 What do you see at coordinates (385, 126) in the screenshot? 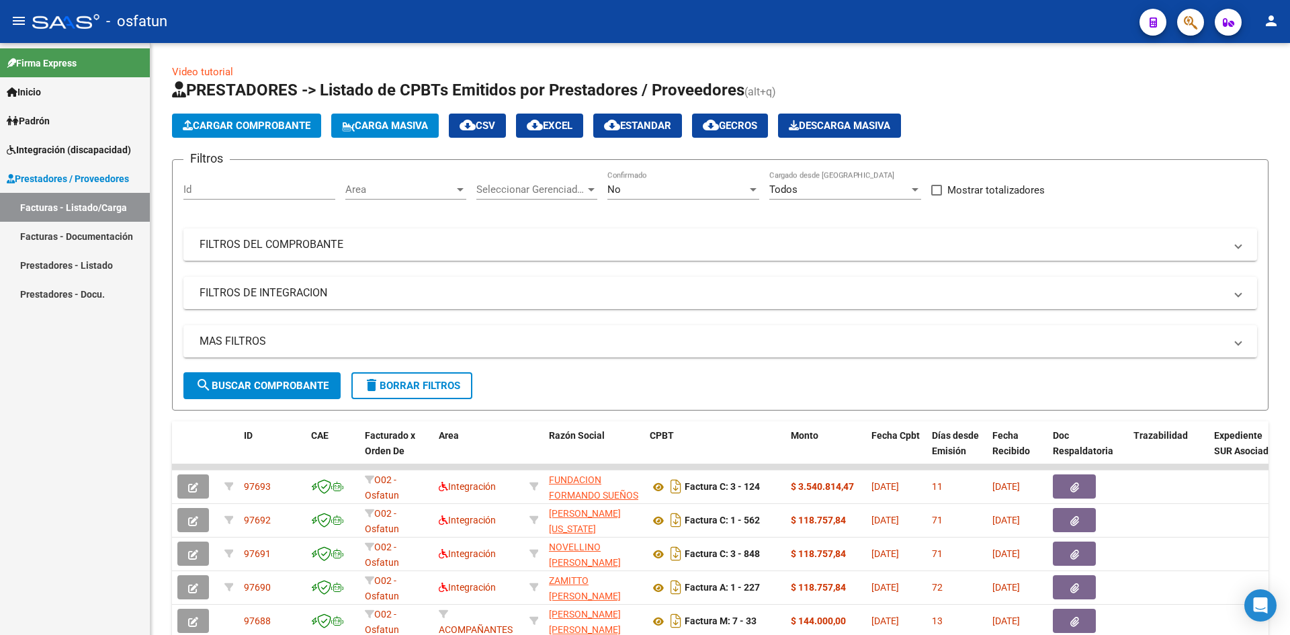
I see `span: Carga Masiva` at bounding box center [385, 126].